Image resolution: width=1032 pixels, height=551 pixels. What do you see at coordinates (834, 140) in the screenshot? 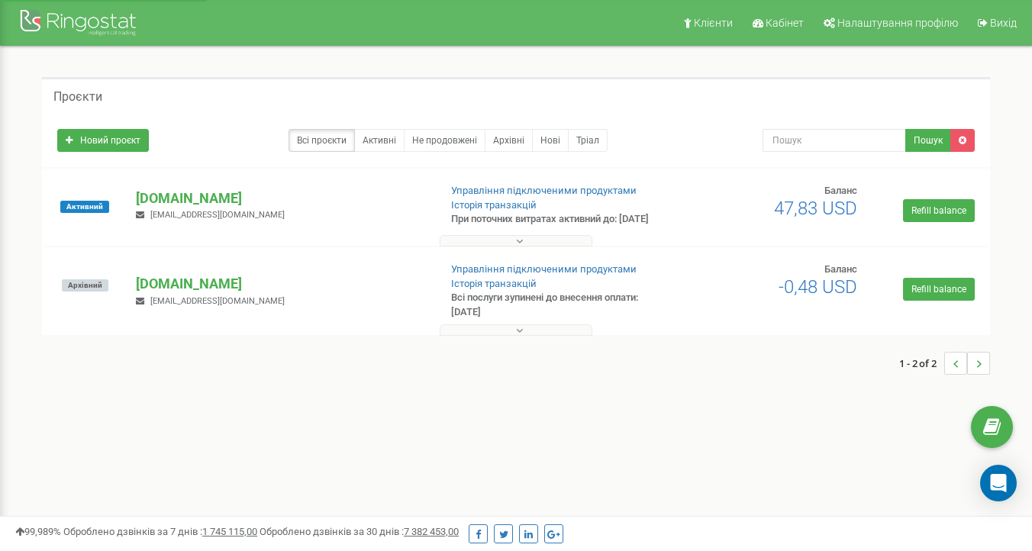
I see `input: Пошук` at bounding box center [834, 140].